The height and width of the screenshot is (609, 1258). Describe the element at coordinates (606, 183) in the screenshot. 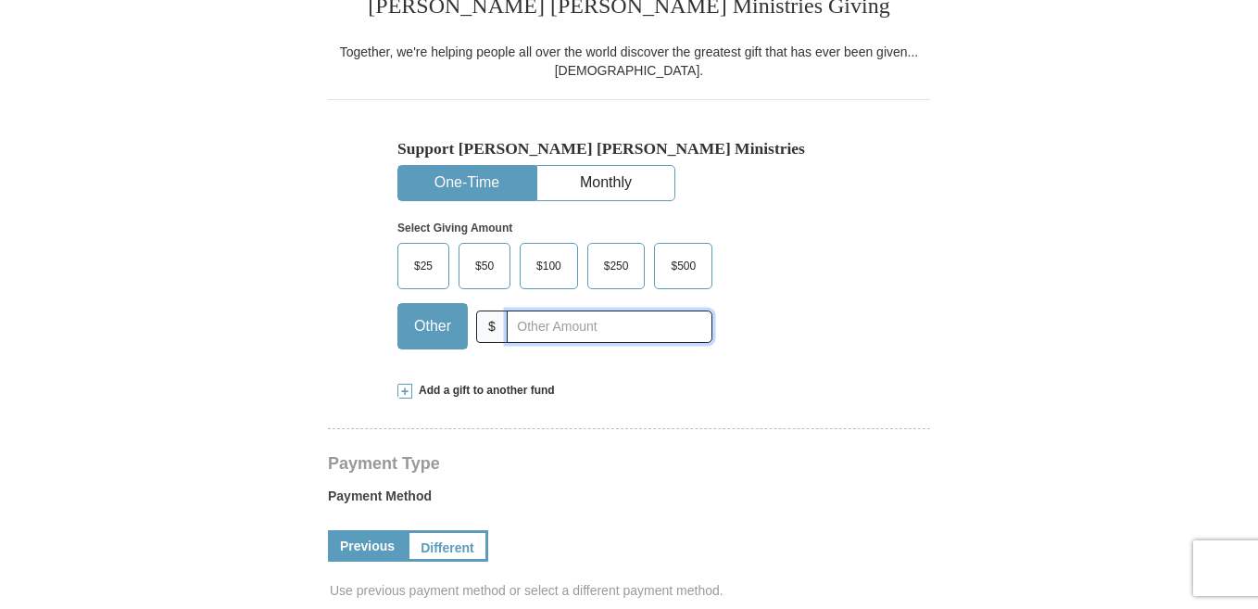

I see `button: Monthly` at that location.